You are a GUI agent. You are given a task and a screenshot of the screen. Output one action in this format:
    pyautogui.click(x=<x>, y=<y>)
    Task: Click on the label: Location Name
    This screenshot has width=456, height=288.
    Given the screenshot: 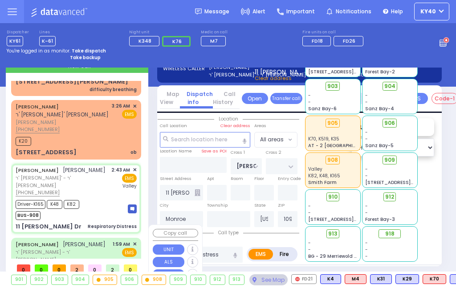 What is the action you would take?
    pyautogui.click(x=176, y=151)
    